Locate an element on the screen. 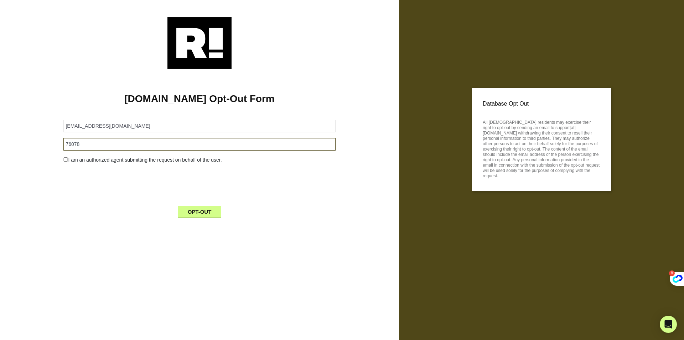  p: Database Opt Out is located at coordinates (542, 104).